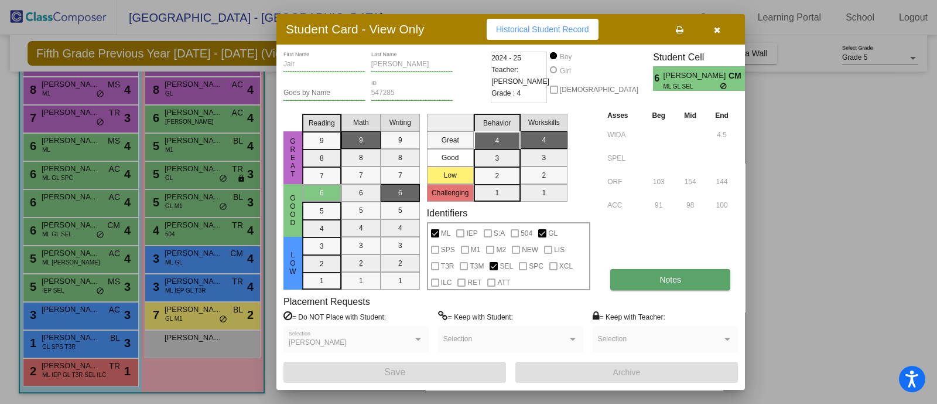  I want to click on button: Archive, so click(627, 372).